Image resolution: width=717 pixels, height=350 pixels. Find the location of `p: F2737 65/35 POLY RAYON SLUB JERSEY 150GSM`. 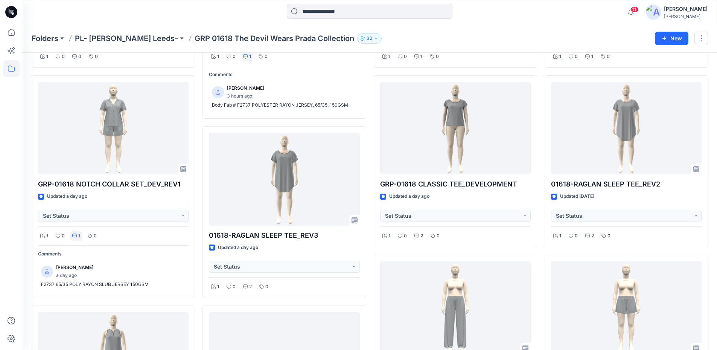

p: F2737 65/35 POLY RAYON SLUB JERSEY 150GSM is located at coordinates (113, 284).